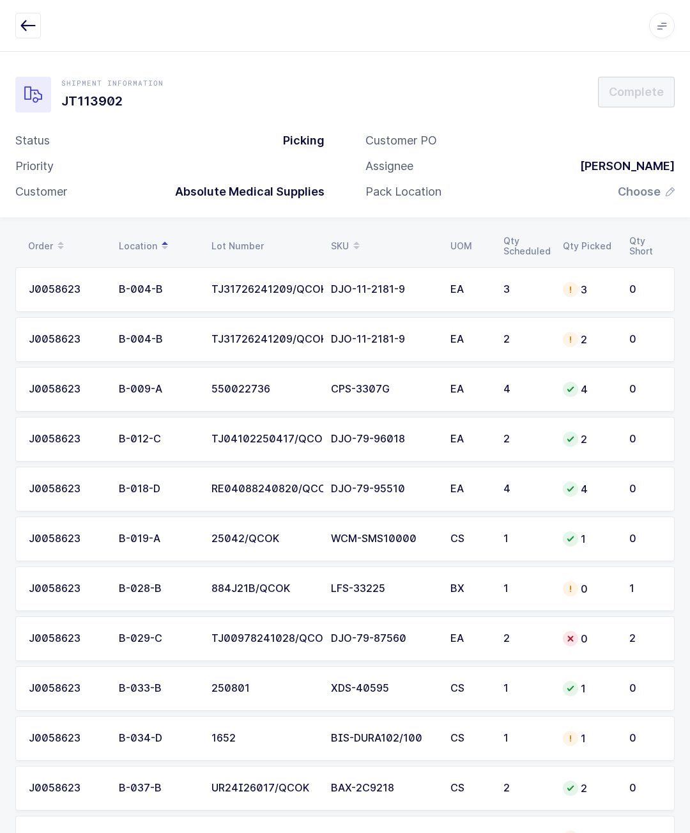  Describe the element at coordinates (389, 166) in the screenshot. I see `div: Assignee` at that location.